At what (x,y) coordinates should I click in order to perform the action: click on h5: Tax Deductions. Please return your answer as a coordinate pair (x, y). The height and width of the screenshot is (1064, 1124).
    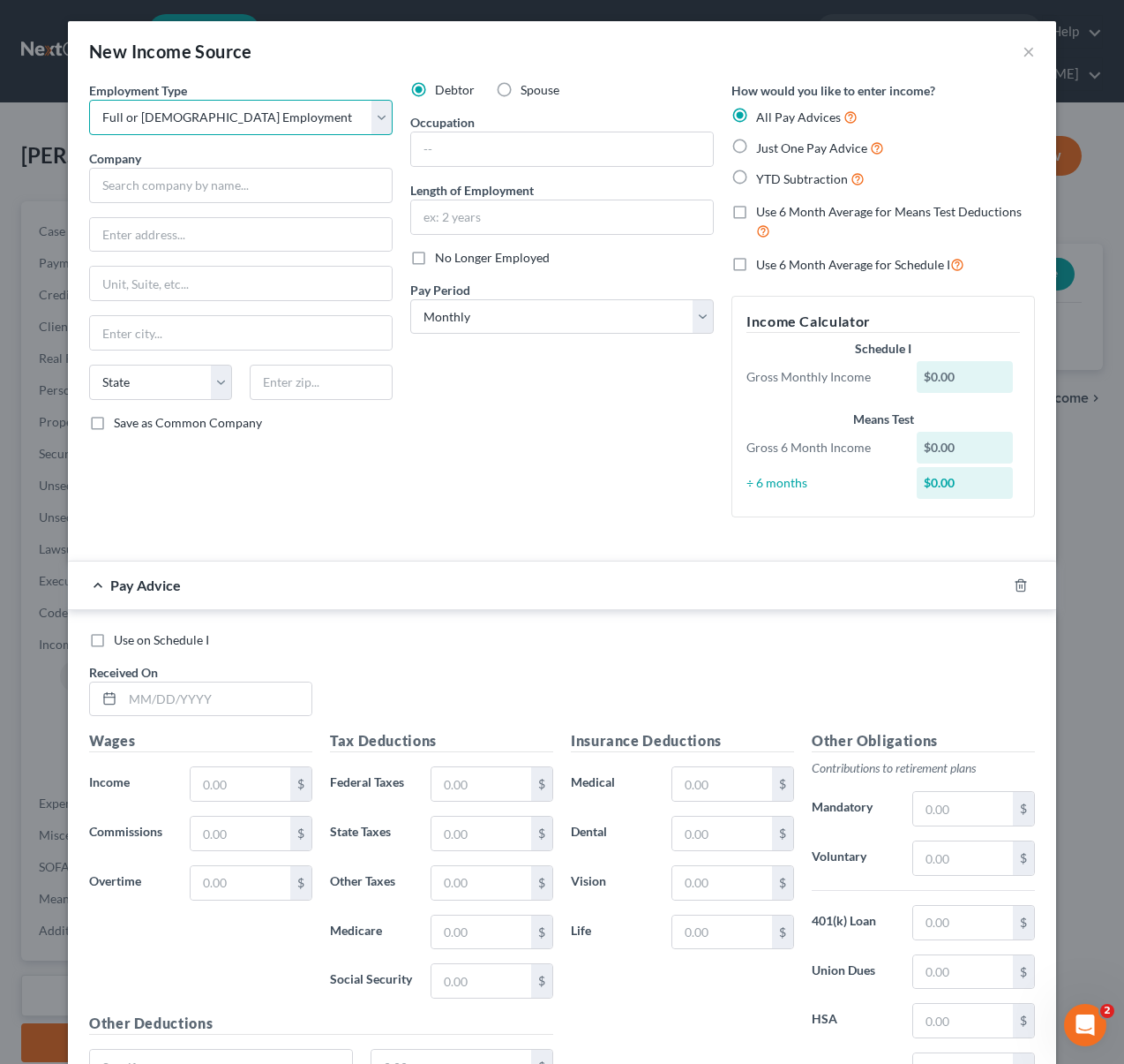
    Looking at the image, I should click on (442, 741).